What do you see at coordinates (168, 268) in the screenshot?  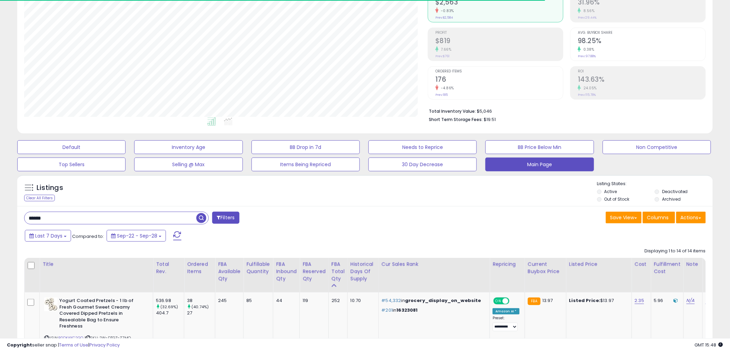 I see `div: Total Rev.` at bounding box center [168, 268].